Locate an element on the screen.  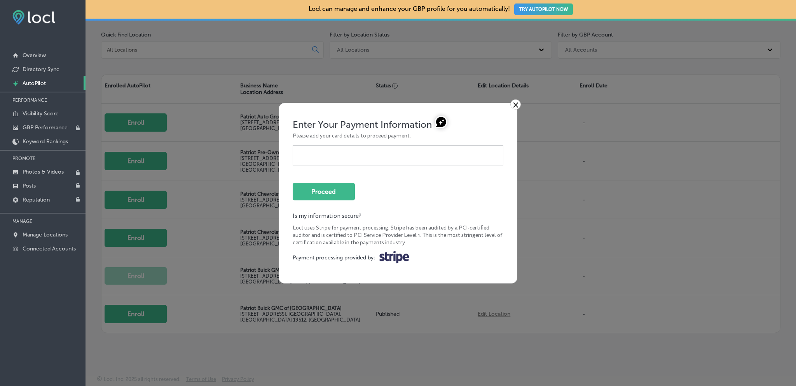
label: Payment processing provided by: is located at coordinates (334, 258).